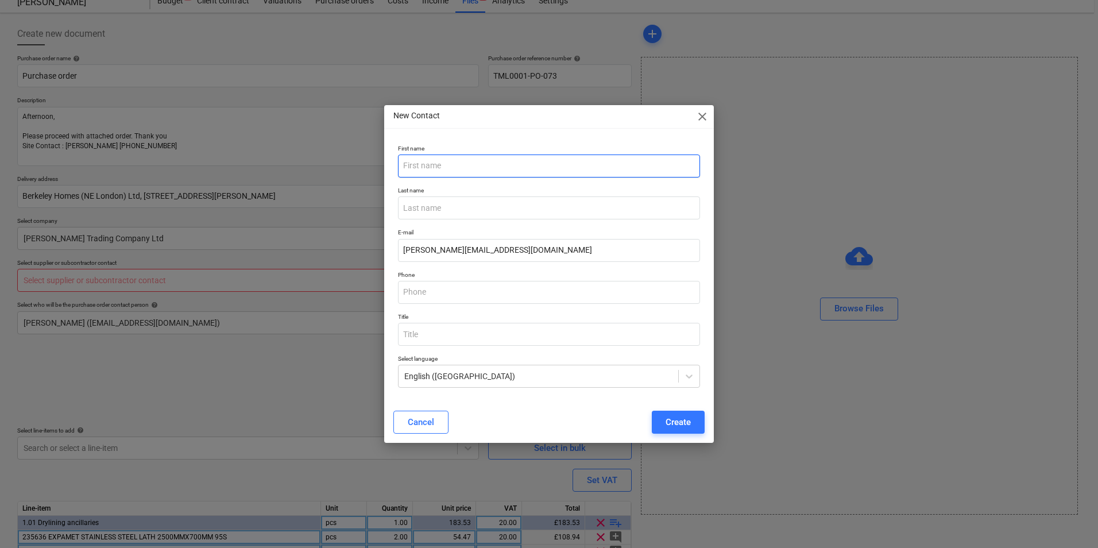 This screenshot has height=548, width=1098. Describe the element at coordinates (549, 191) in the screenshot. I see `p: Last name` at that location.